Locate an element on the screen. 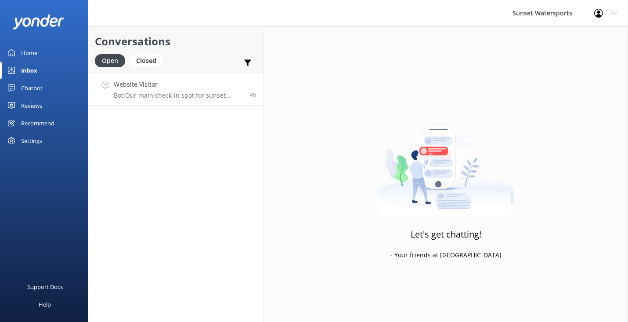  img: artwork of a man stealing a conversation from at giant smartphone is located at coordinates (446, 161).